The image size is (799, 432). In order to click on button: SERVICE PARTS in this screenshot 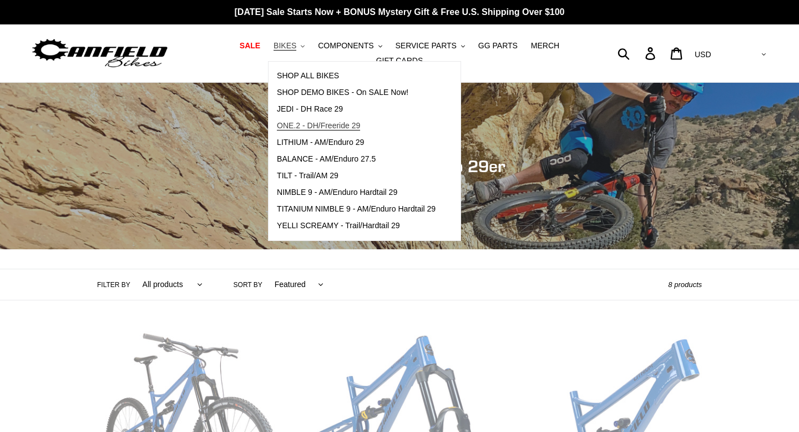, I will do `click(430, 46)`.